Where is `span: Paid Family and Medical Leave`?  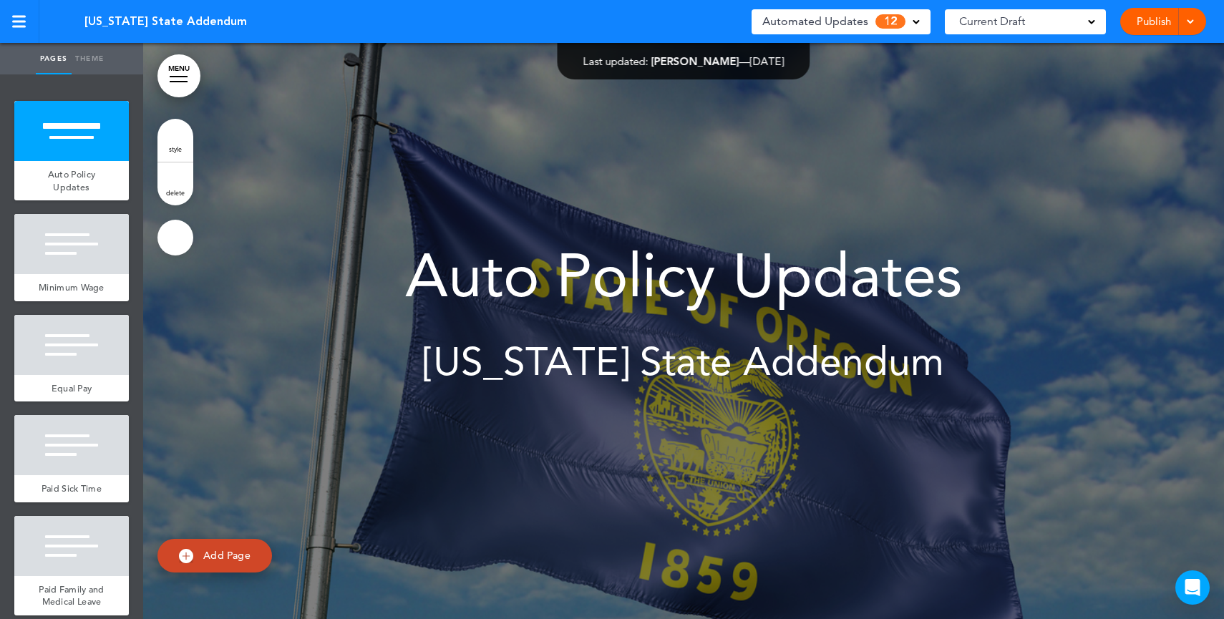
span: Paid Family and Medical Leave is located at coordinates (72, 596).